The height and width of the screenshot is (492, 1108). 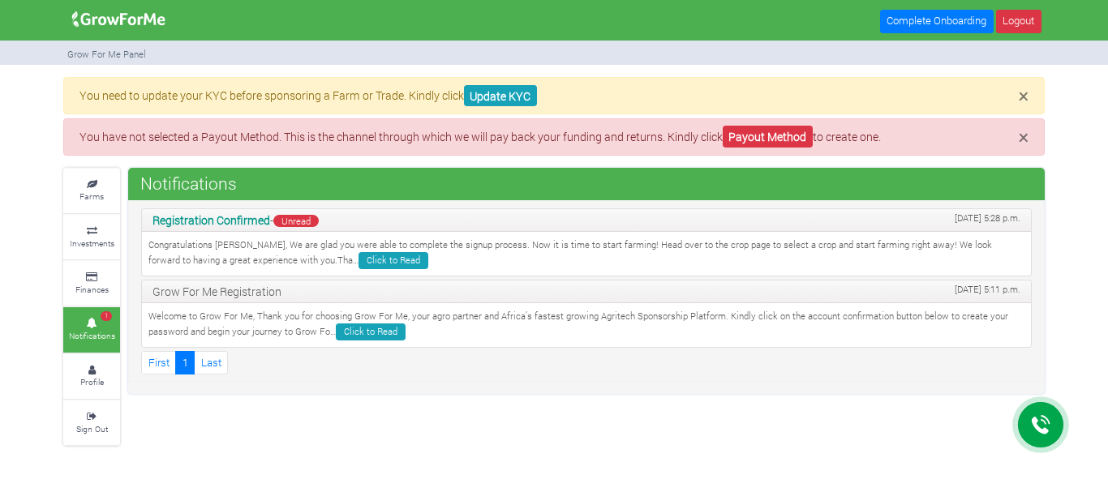 What do you see at coordinates (554, 136) in the screenshot?
I see `p: You have not selected a Payout Method. This is the channel through which we will pay back your fu...` at bounding box center [554, 136].